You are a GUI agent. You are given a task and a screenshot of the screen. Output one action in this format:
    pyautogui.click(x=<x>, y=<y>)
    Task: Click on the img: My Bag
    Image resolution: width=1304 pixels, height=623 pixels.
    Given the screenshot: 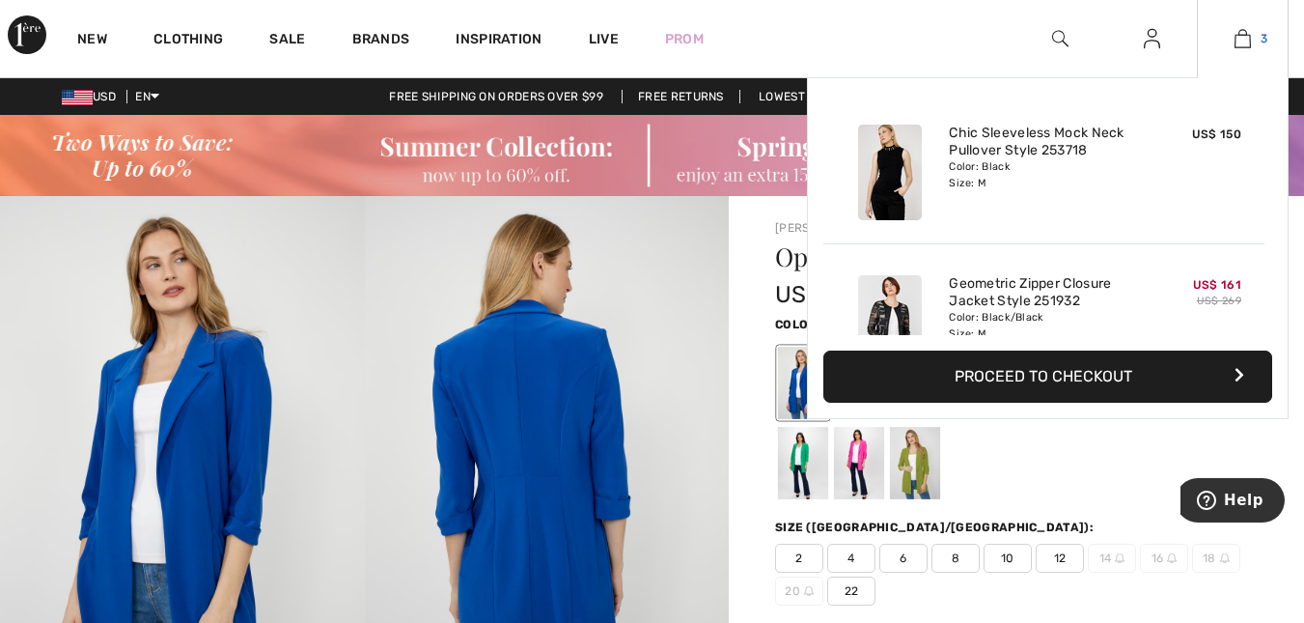 What is the action you would take?
    pyautogui.click(x=1242, y=39)
    